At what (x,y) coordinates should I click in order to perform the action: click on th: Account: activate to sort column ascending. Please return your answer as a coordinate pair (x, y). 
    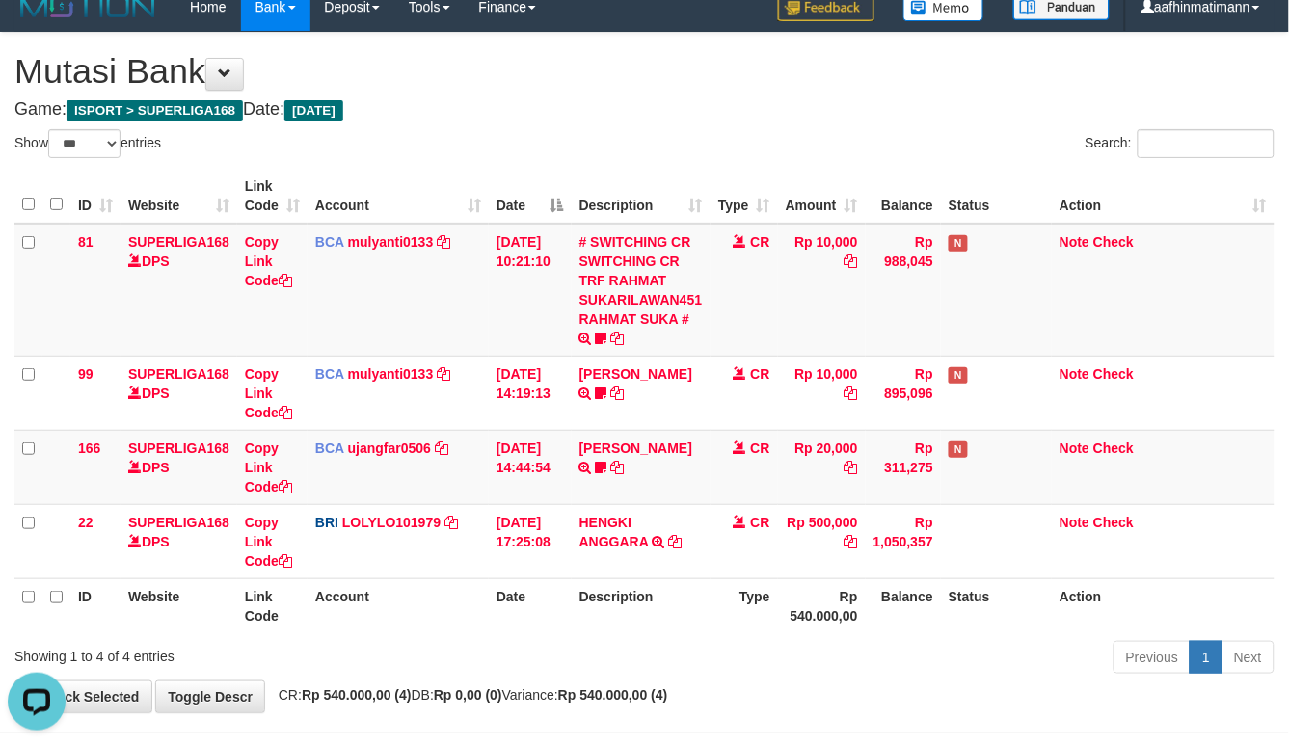
    Looking at the image, I should click on (398, 196).